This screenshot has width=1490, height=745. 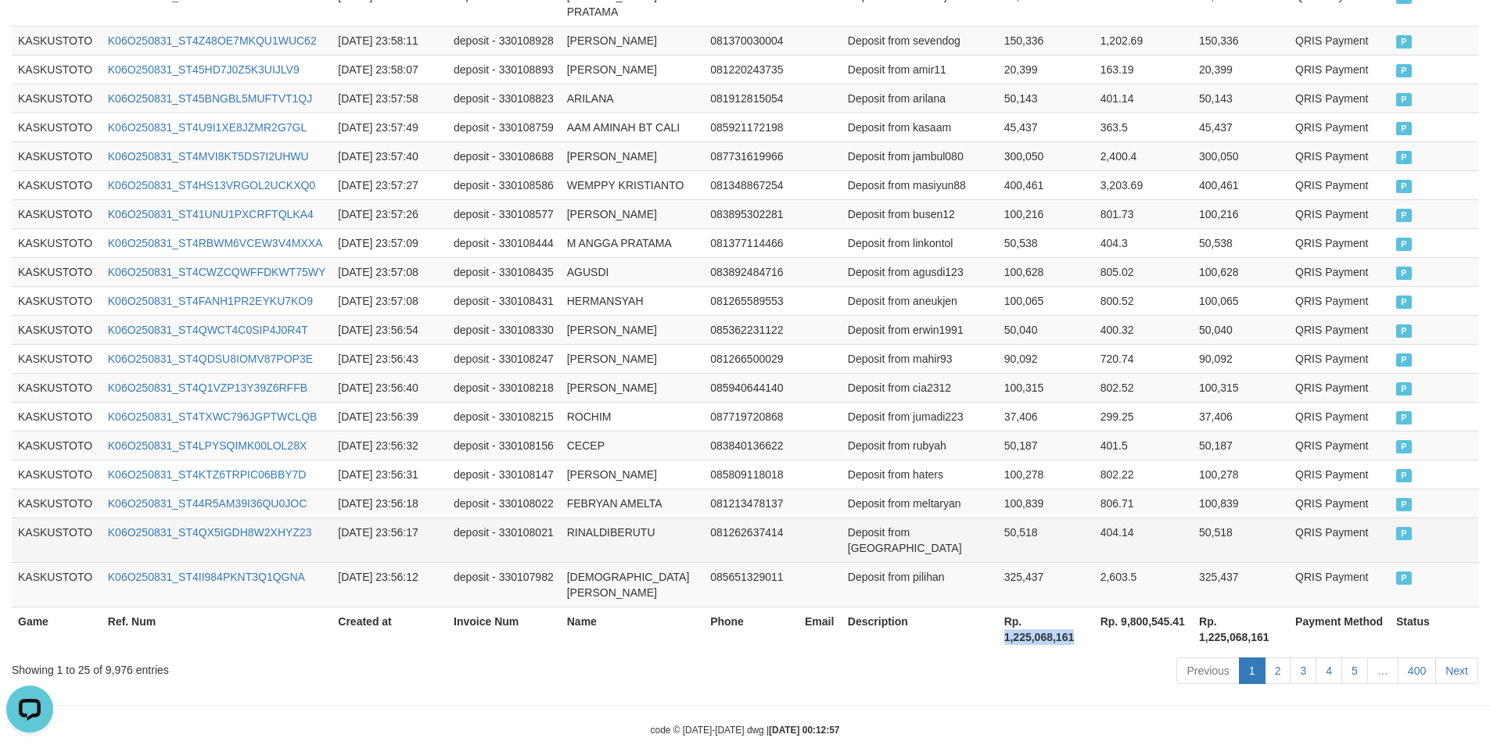 I want to click on td: 801.73, so click(x=1144, y=214).